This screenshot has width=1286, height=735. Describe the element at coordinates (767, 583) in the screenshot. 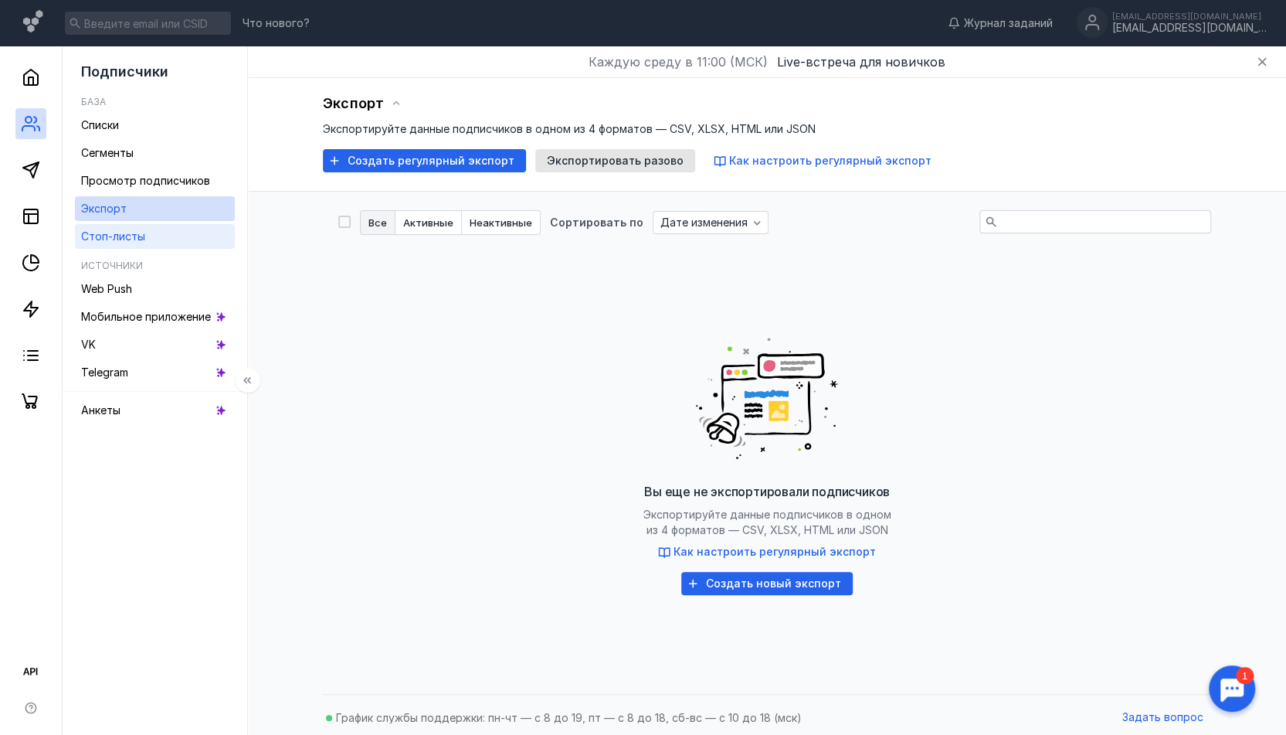

I see `button: Создать новый экспорт` at that location.